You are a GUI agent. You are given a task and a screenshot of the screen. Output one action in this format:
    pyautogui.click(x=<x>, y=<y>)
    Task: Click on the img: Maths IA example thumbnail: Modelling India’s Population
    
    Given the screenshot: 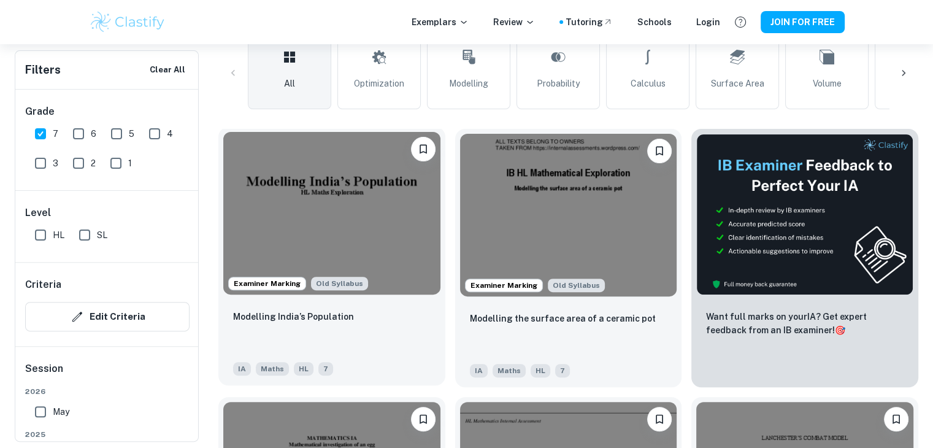 What is the action you would take?
    pyautogui.click(x=332, y=213)
    